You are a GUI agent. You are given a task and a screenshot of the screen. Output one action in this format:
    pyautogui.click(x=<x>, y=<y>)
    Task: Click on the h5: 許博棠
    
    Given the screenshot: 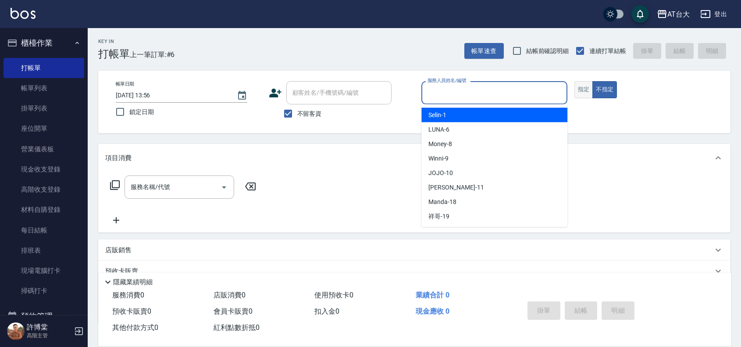 What is the action you would take?
    pyautogui.click(x=49, y=327)
    